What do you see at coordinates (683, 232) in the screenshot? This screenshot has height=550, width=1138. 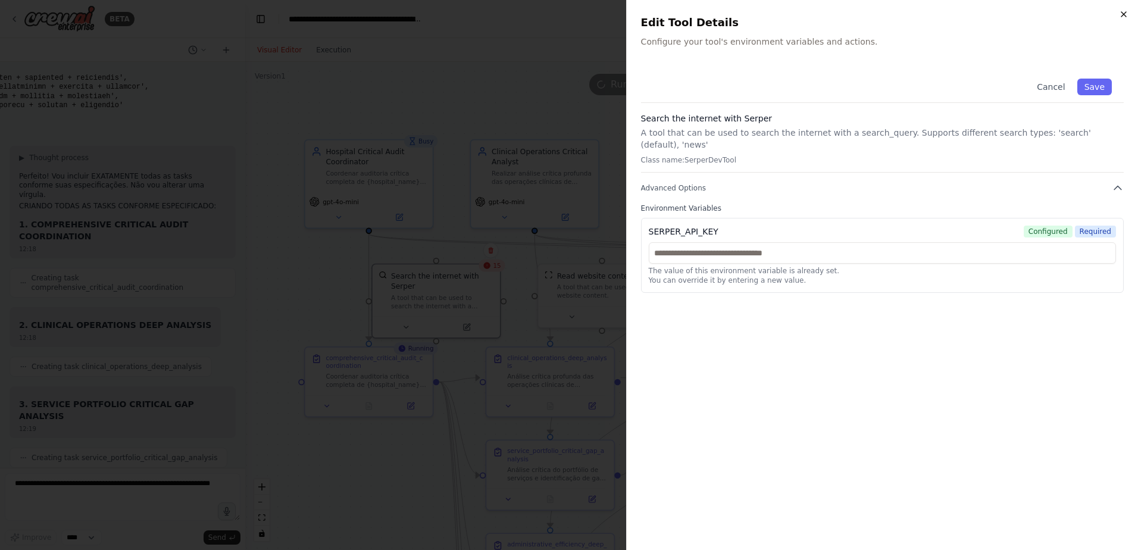 I see `div: SERPER_API_KEY` at bounding box center [683, 232].